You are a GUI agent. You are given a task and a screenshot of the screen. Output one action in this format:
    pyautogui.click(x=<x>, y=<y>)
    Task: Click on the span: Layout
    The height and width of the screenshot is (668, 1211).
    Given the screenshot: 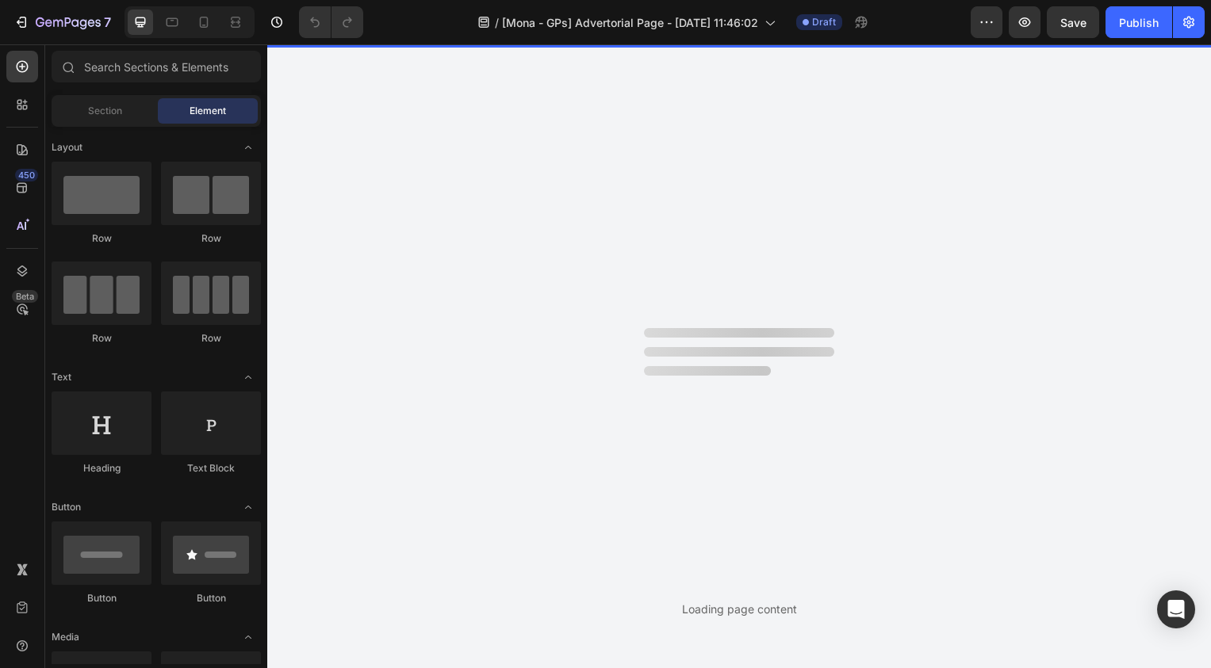 What is the action you would take?
    pyautogui.click(x=67, y=147)
    